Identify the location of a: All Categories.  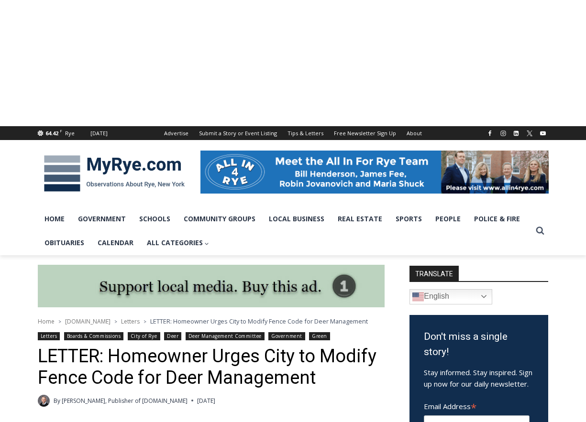
(178, 243).